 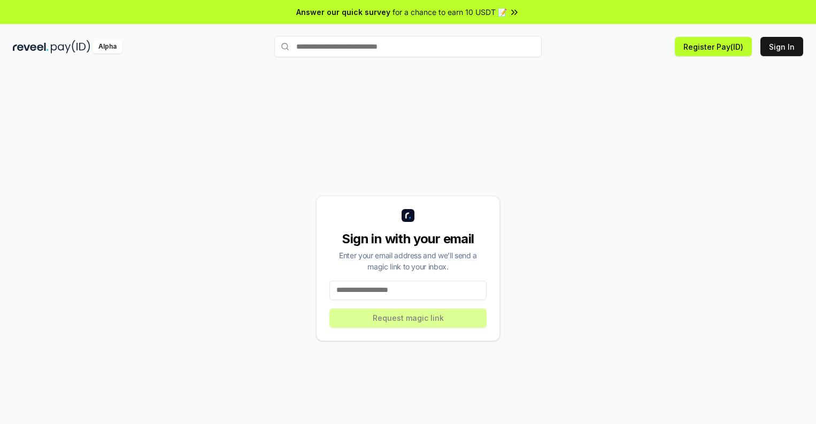 What do you see at coordinates (713, 47) in the screenshot?
I see `button: Register Pay(ID)` at bounding box center [713, 47].